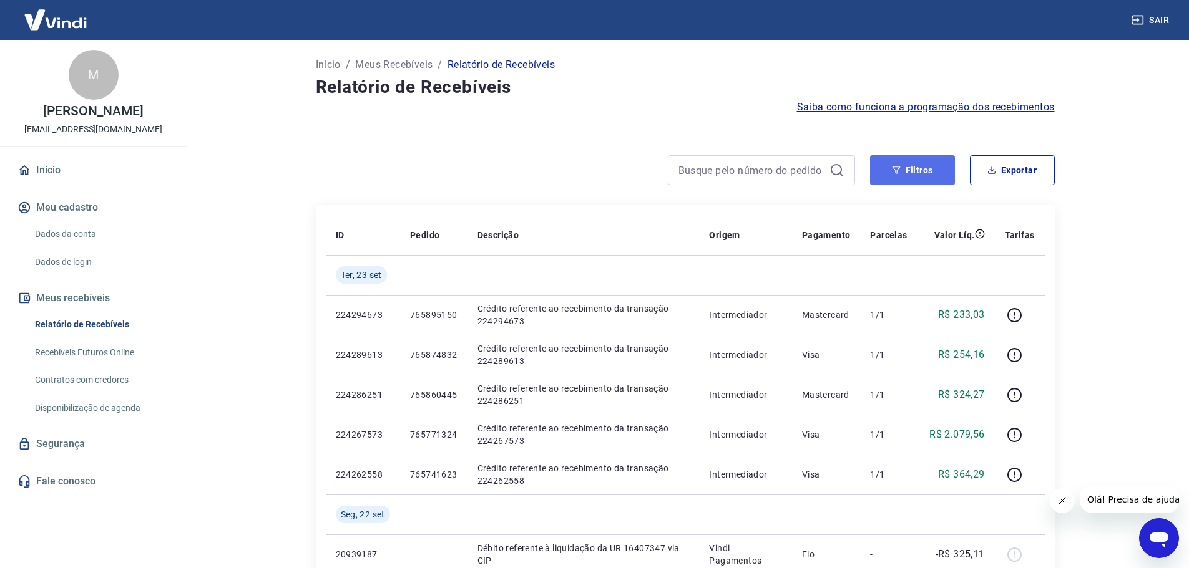 The width and height of the screenshot is (1189, 568). What do you see at coordinates (361, 275) in the screenshot?
I see `span: Ter, 23 set` at bounding box center [361, 275].